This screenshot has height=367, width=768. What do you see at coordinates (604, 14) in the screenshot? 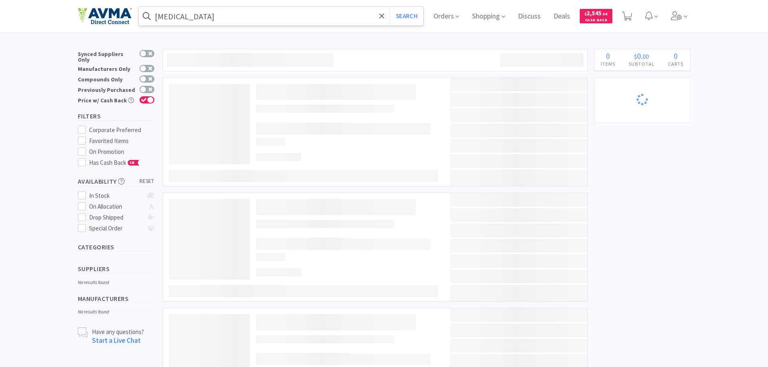
I see `span: . 58` at bounding box center [604, 14].